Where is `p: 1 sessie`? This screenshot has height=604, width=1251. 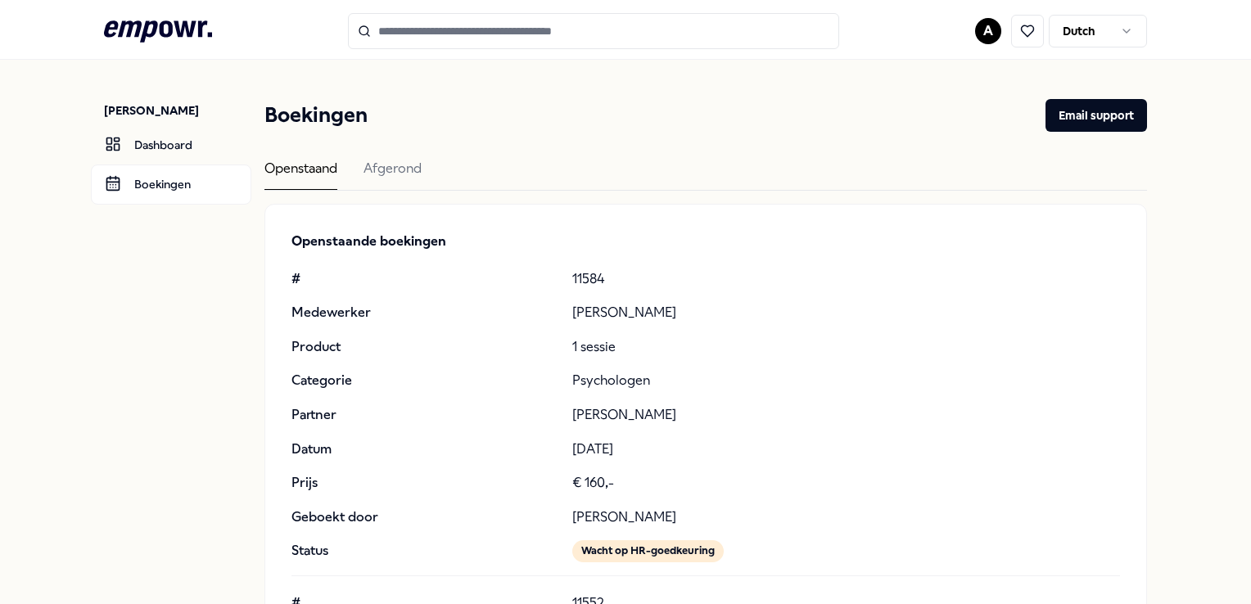 p: 1 sessie is located at coordinates (846, 347).